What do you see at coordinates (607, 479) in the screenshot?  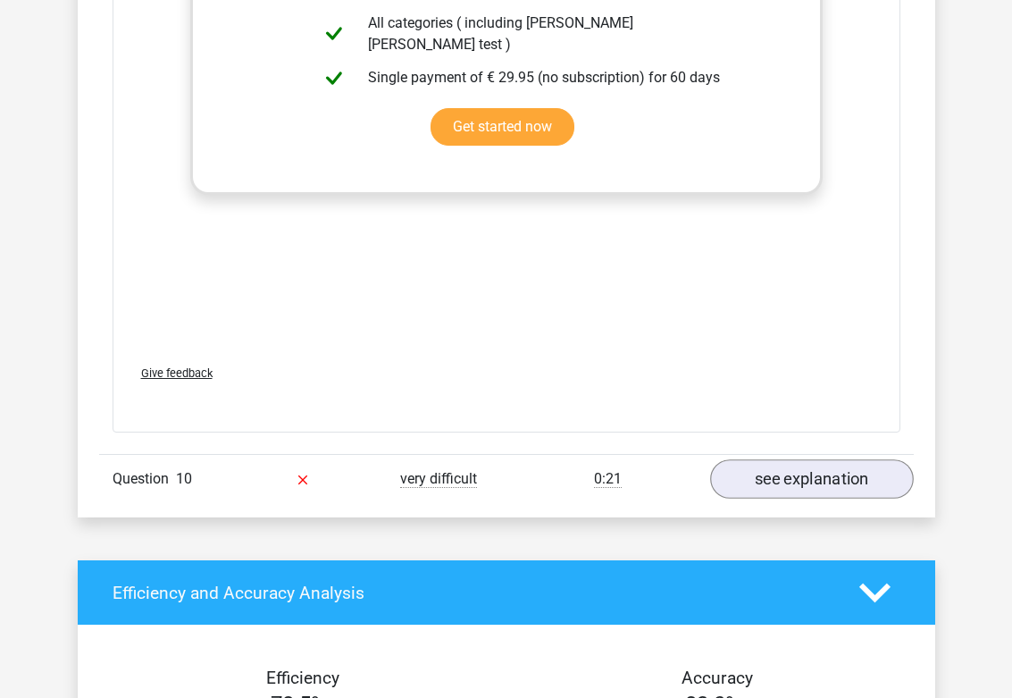 I see `span: 0:21` at bounding box center [607, 479].